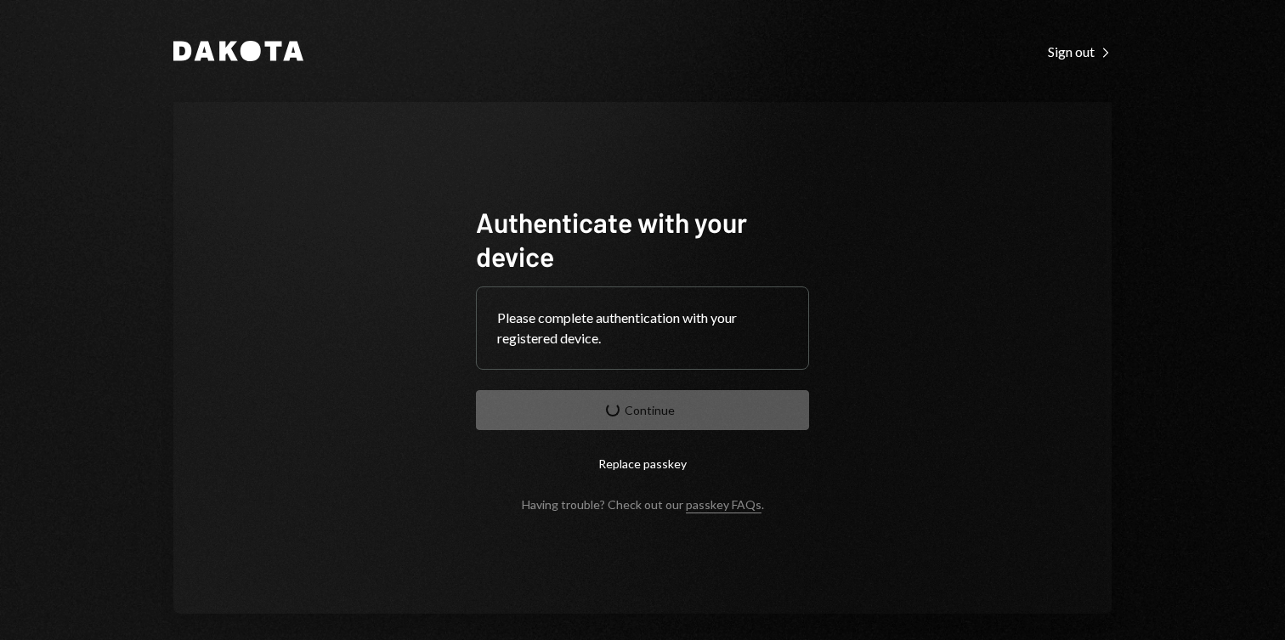 The width and height of the screenshot is (1285, 640). I want to click on a: Sign out, so click(1079, 51).